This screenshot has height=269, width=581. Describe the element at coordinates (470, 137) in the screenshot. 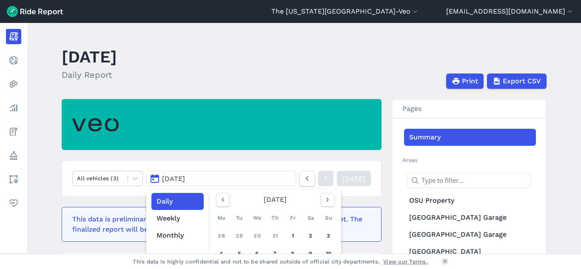

I see `a: Summary` at that location.